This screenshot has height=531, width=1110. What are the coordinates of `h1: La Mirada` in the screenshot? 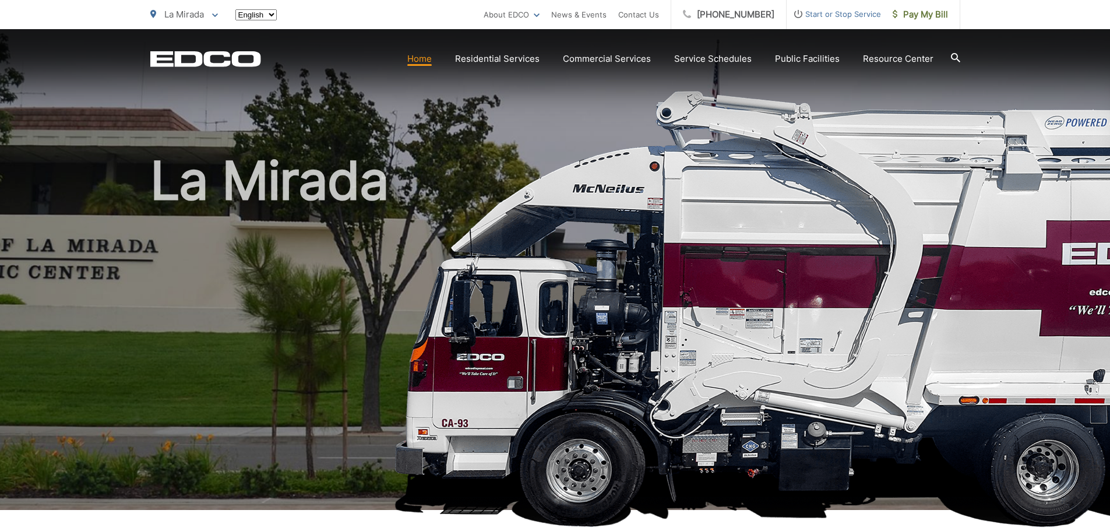 It's located at (556, 336).